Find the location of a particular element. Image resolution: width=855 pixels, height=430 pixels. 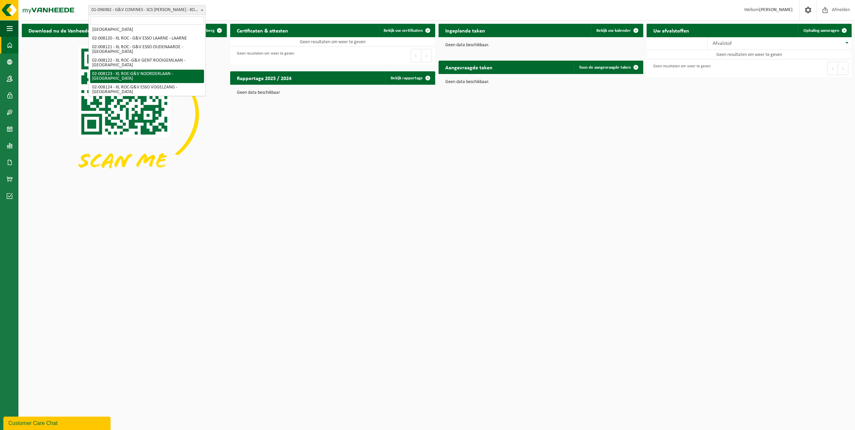

div: Customer Care Chat is located at coordinates (54, 8).